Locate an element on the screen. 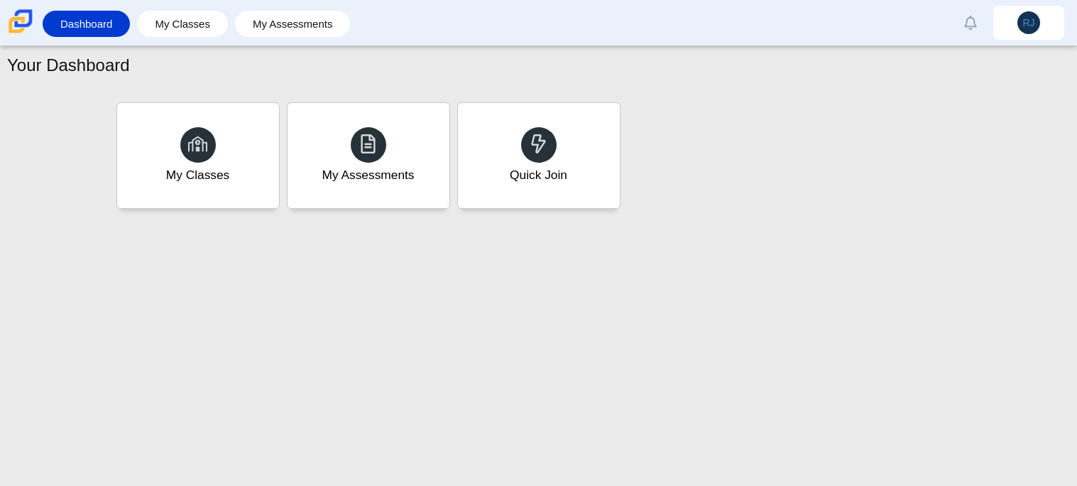 The image size is (1077, 486). span: RJ is located at coordinates (1028, 23).